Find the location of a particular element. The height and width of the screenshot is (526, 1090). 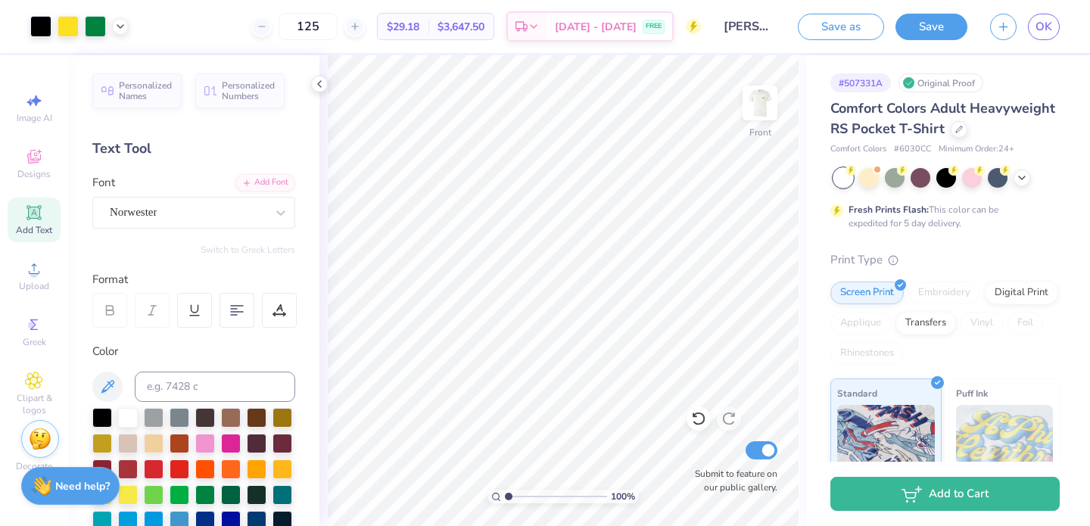

input: e.g. 7428 c is located at coordinates (215, 387).